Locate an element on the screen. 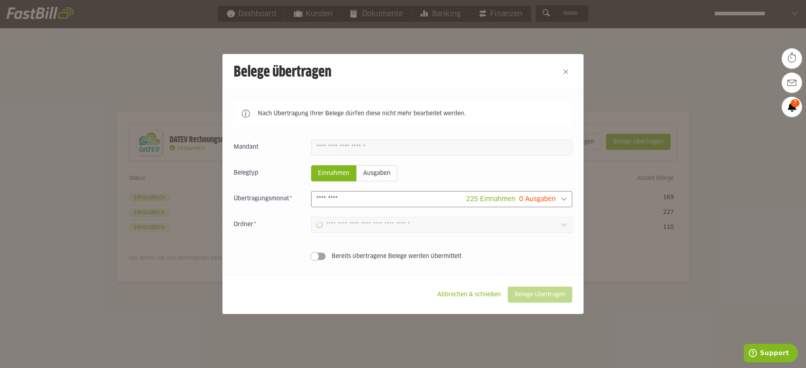 The width and height of the screenshot is (806, 368). a: 7 is located at coordinates (792, 107).